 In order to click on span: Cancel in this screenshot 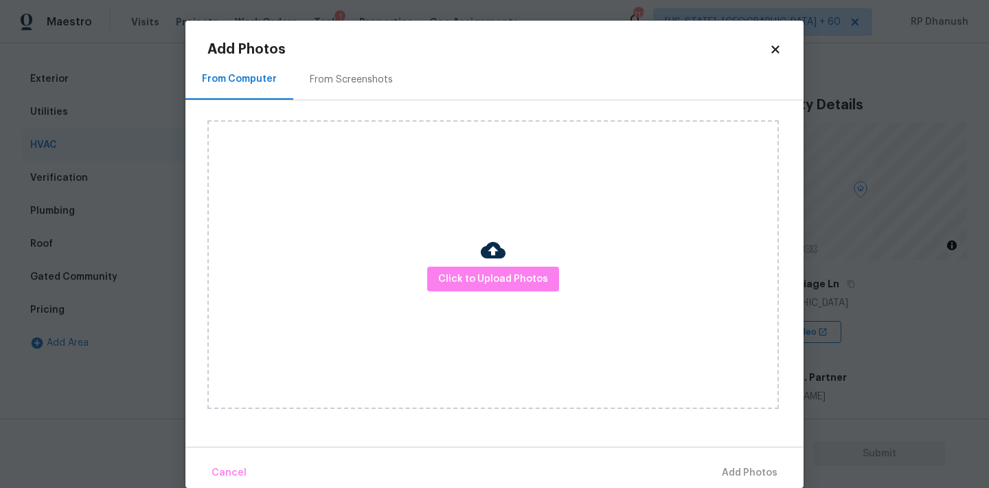, I will do `click(229, 473)`.